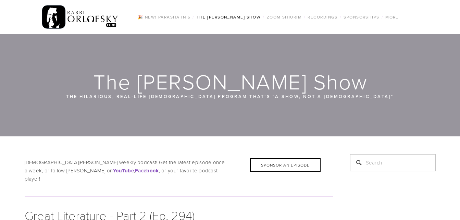 The height and width of the screenshot is (220, 460). I want to click on img: RabbiOrlofsky.com, so click(80, 17).